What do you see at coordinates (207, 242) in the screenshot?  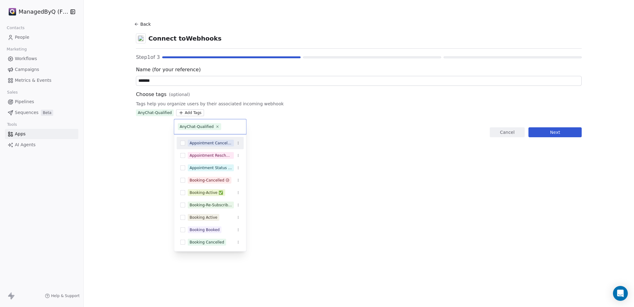 I see `div: Booking Cancelled` at bounding box center [207, 242].